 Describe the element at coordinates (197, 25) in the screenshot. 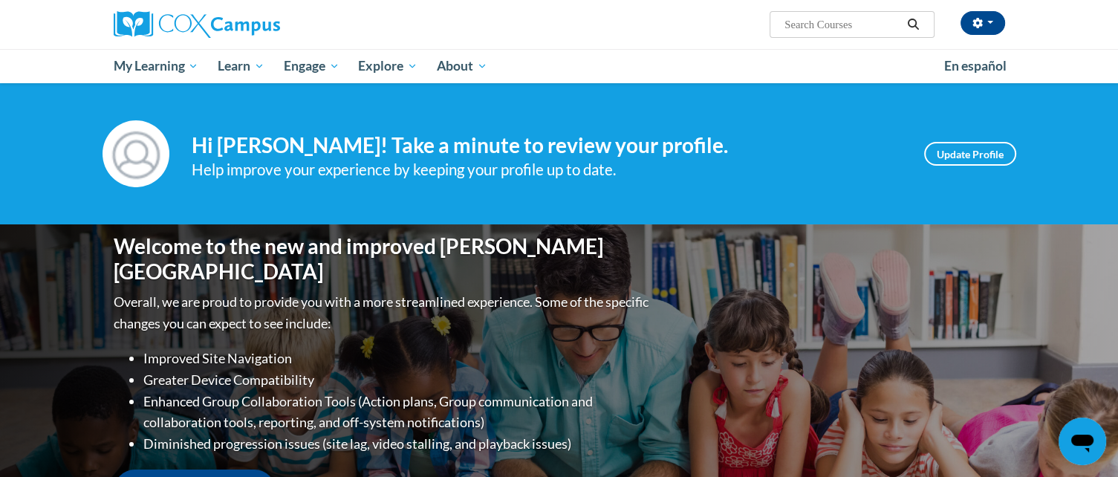

I see `img: Cox Campus` at that location.